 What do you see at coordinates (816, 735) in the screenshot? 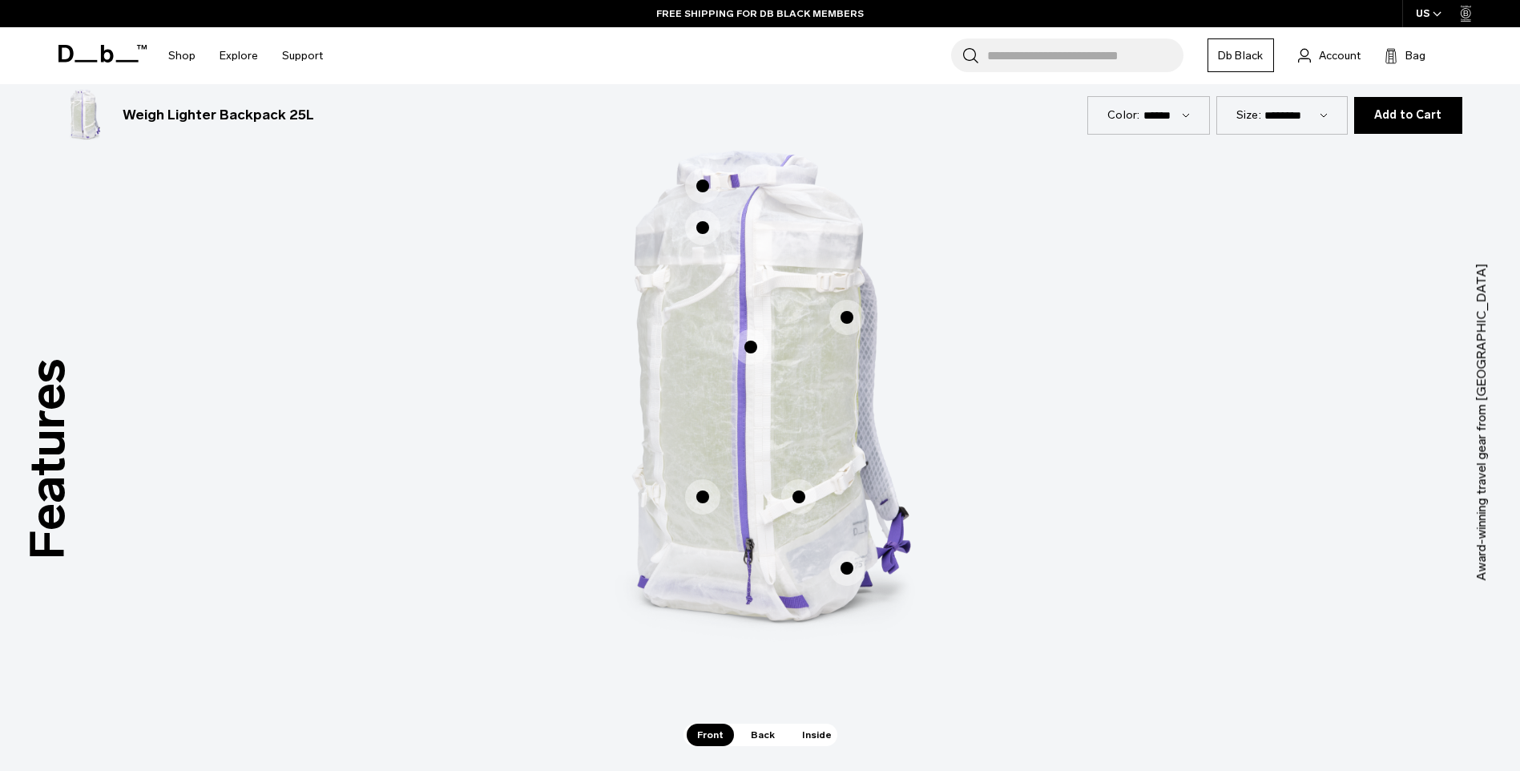
I see `span: Inside` at bounding box center [816, 735].